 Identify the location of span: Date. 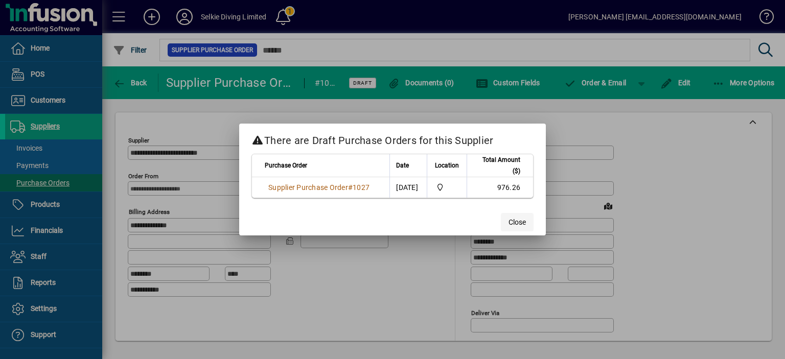
(402, 166).